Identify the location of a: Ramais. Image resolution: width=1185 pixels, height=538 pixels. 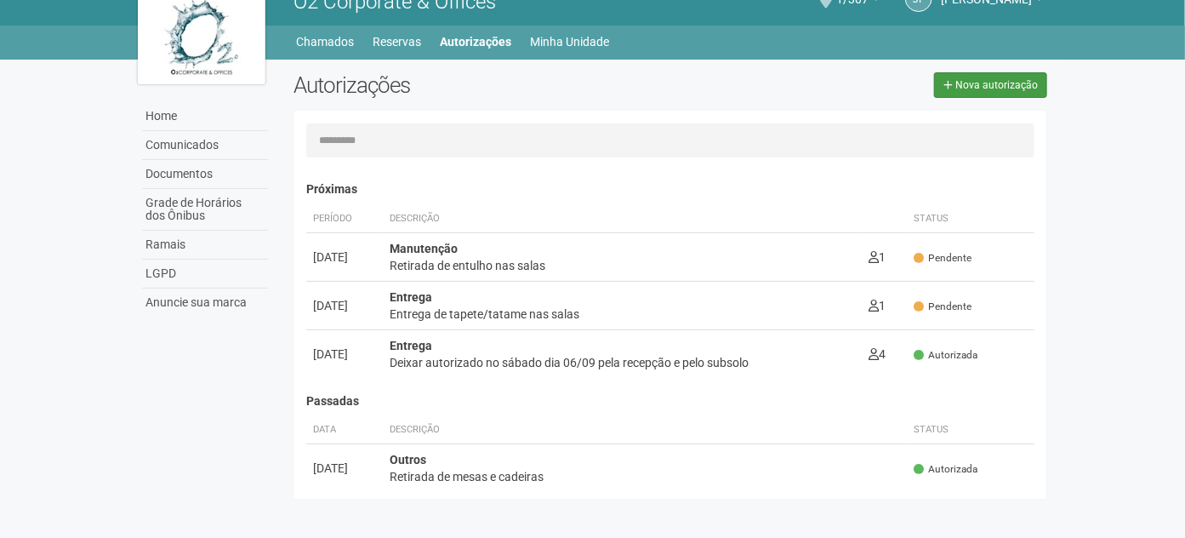
(205, 245).